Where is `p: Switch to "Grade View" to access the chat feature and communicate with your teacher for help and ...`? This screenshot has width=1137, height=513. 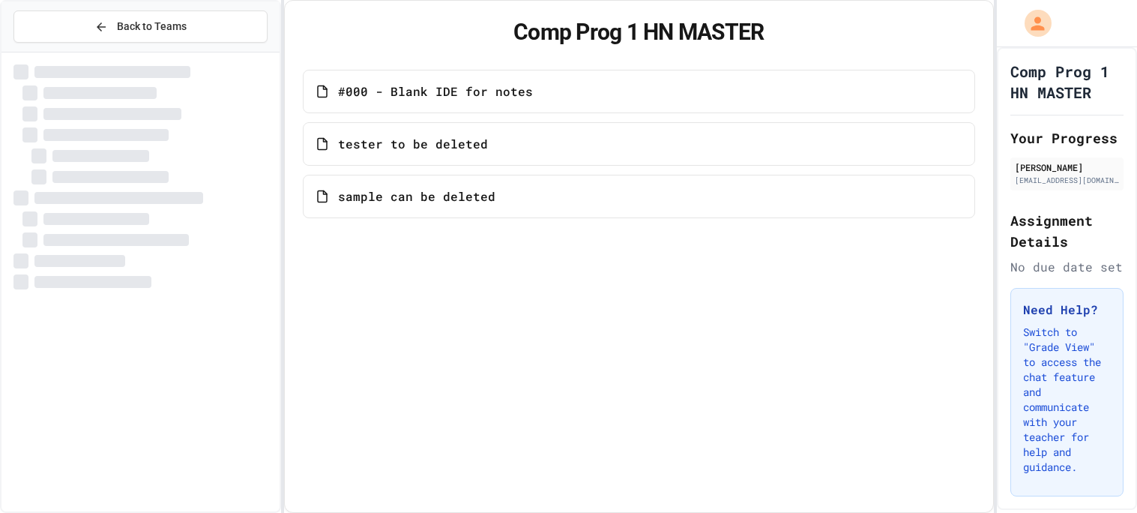
p: Switch to "Grade View" to access the chat feature and communicate with your teacher for help and ... is located at coordinates (1067, 400).